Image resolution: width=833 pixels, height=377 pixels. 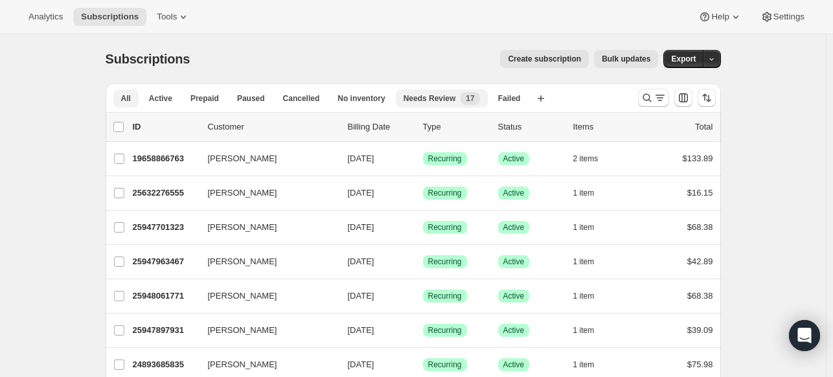 What do you see at coordinates (109, 17) in the screenshot?
I see `button: Subscriptions` at bounding box center [109, 17].